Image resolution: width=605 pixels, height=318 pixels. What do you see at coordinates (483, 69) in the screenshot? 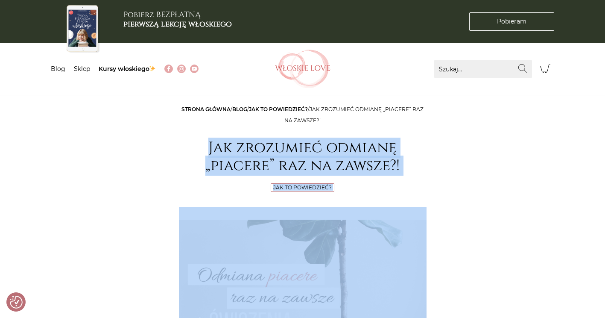
I see `input: Szukaj...` at bounding box center [483, 69].